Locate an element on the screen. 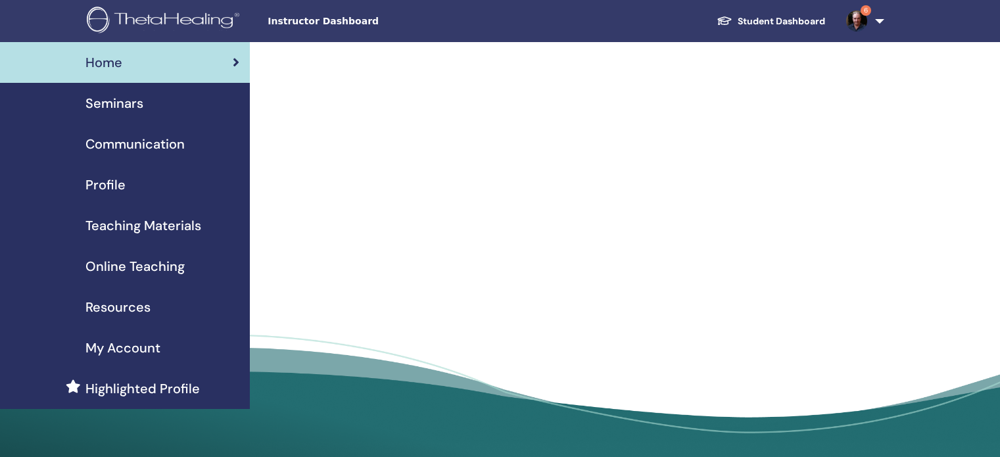 The width and height of the screenshot is (1000, 457). span: Resources is located at coordinates (118, 307).